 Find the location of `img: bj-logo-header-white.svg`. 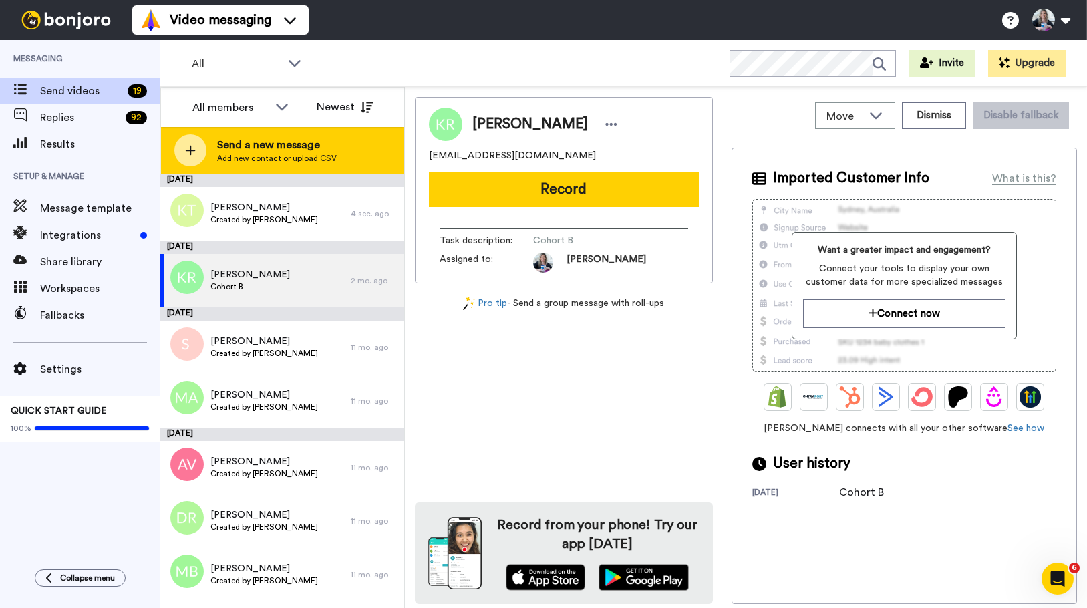

img: bj-logo-header-white.svg is located at coordinates (66, 20).